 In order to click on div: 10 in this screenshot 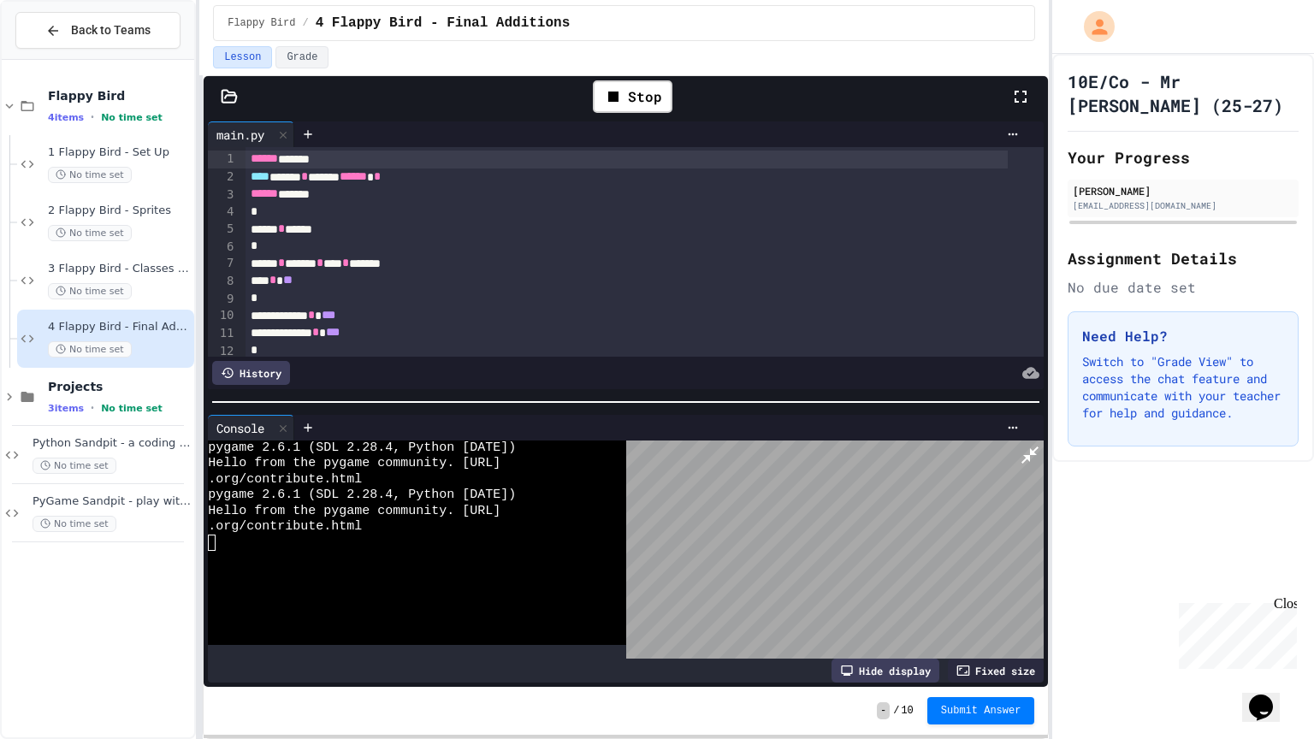, I will do `click(222, 316)`.